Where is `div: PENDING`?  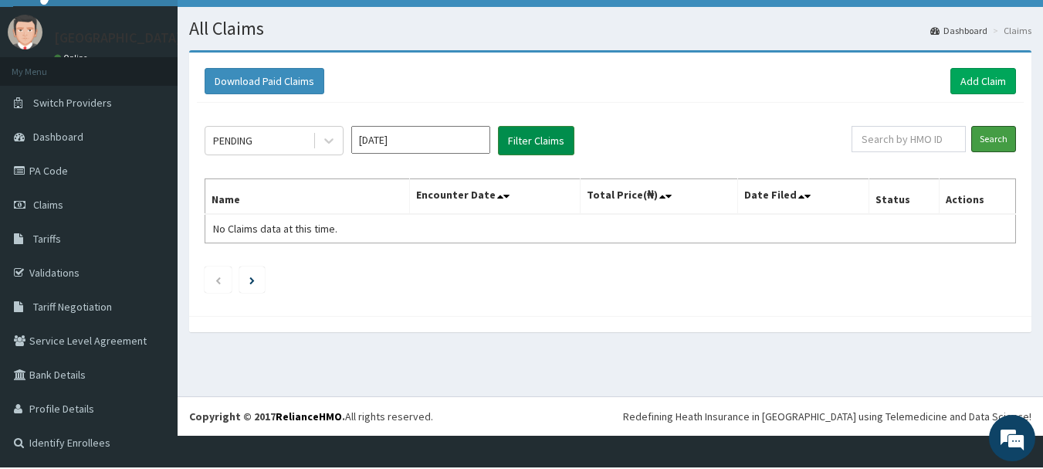
div: PENDING is located at coordinates (232, 141).